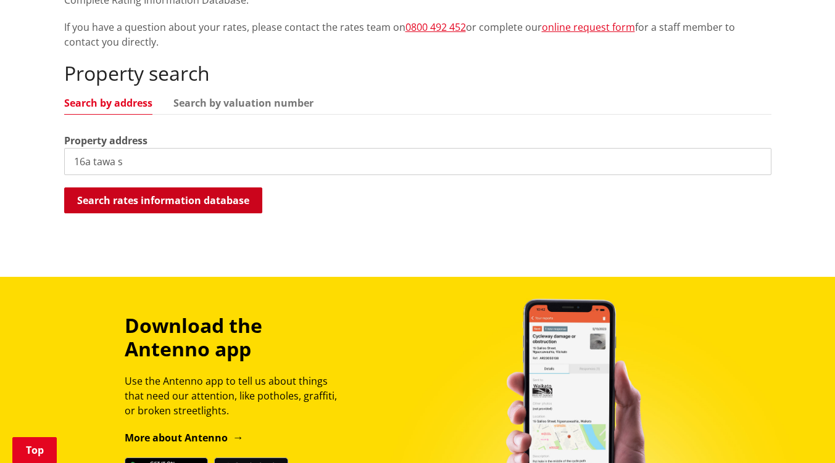 Image resolution: width=835 pixels, height=463 pixels. Describe the element at coordinates (243, 103) in the screenshot. I see `a: Search by valuation number` at that location.